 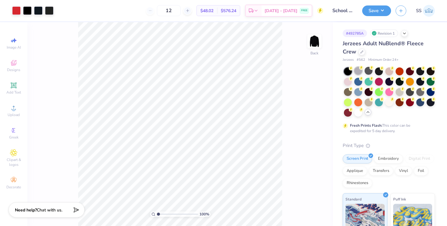 What do you see at coordinates (14, 70) in the screenshot?
I see `span: Designs` at bounding box center [14, 70].